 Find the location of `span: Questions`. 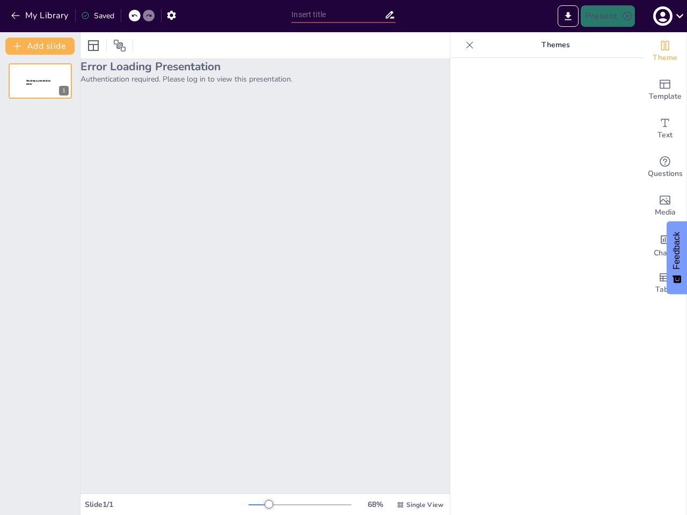

span: Questions is located at coordinates (665, 174).